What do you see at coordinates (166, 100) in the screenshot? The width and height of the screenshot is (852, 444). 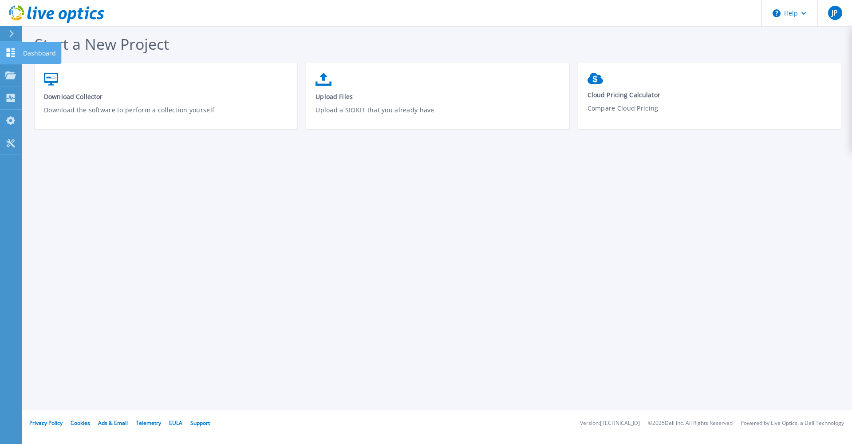 I see `a: Download CollectorDownload the software to perform a collection yourself` at bounding box center [166, 100].